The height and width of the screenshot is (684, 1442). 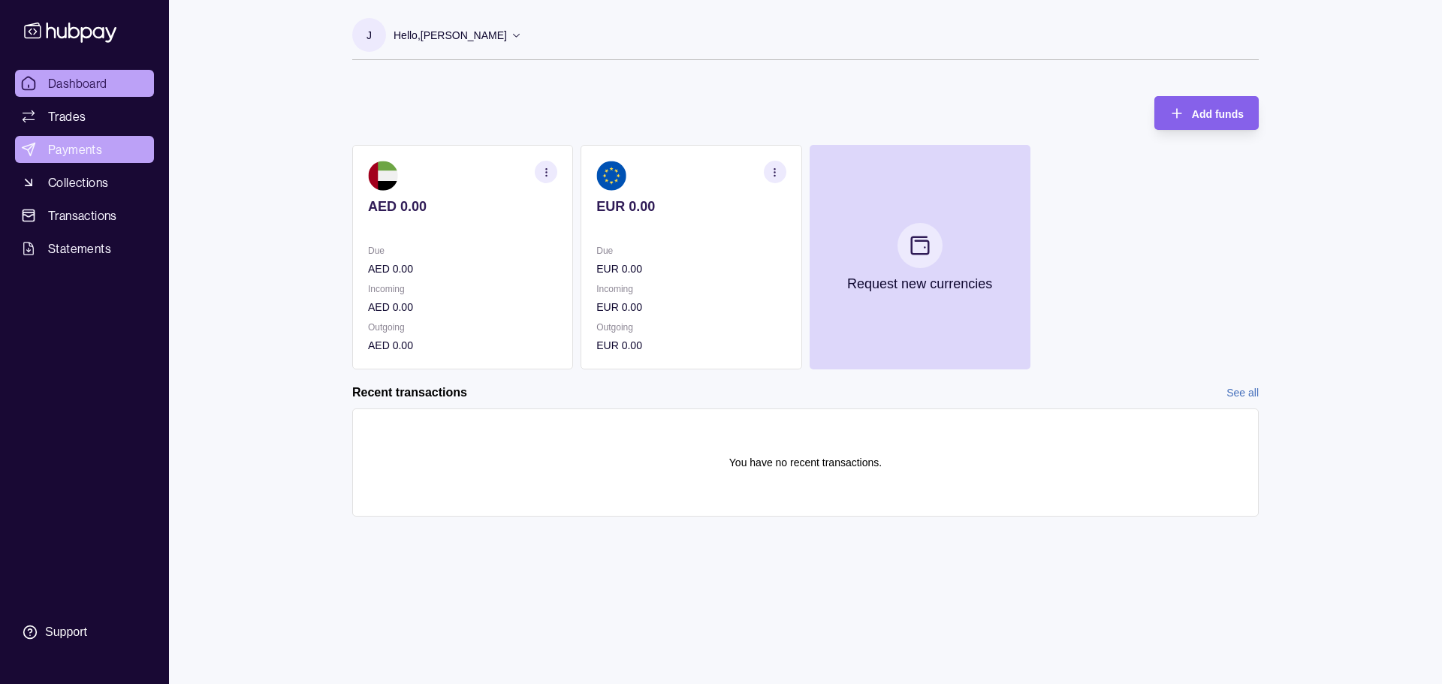 I want to click on img: ae, so click(x=383, y=176).